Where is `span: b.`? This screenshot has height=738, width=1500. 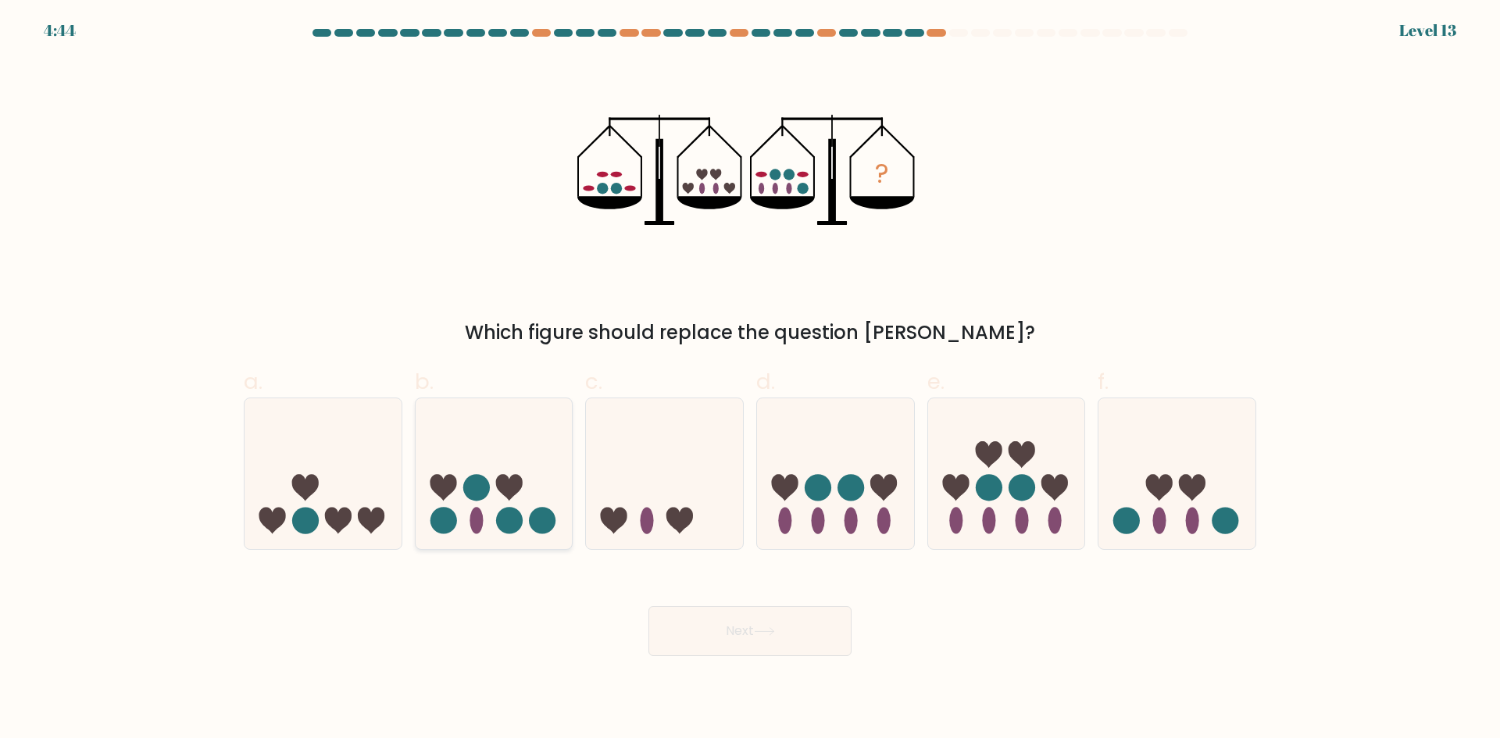
span: b. is located at coordinates (424, 381).